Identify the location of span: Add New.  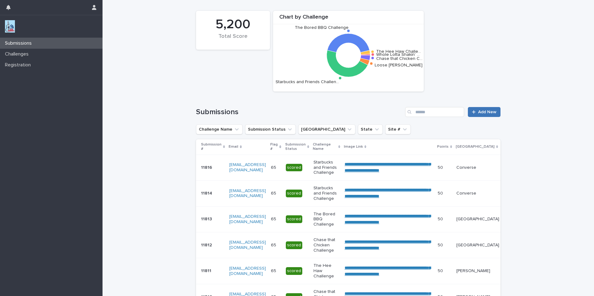
(487, 112).